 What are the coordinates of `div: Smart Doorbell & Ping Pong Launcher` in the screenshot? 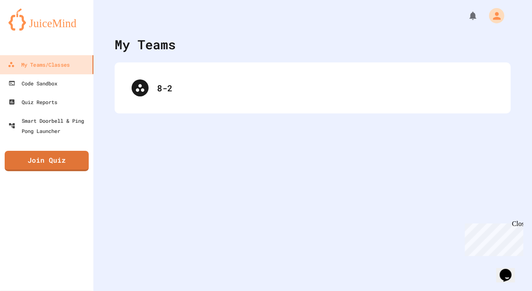 It's located at (49, 126).